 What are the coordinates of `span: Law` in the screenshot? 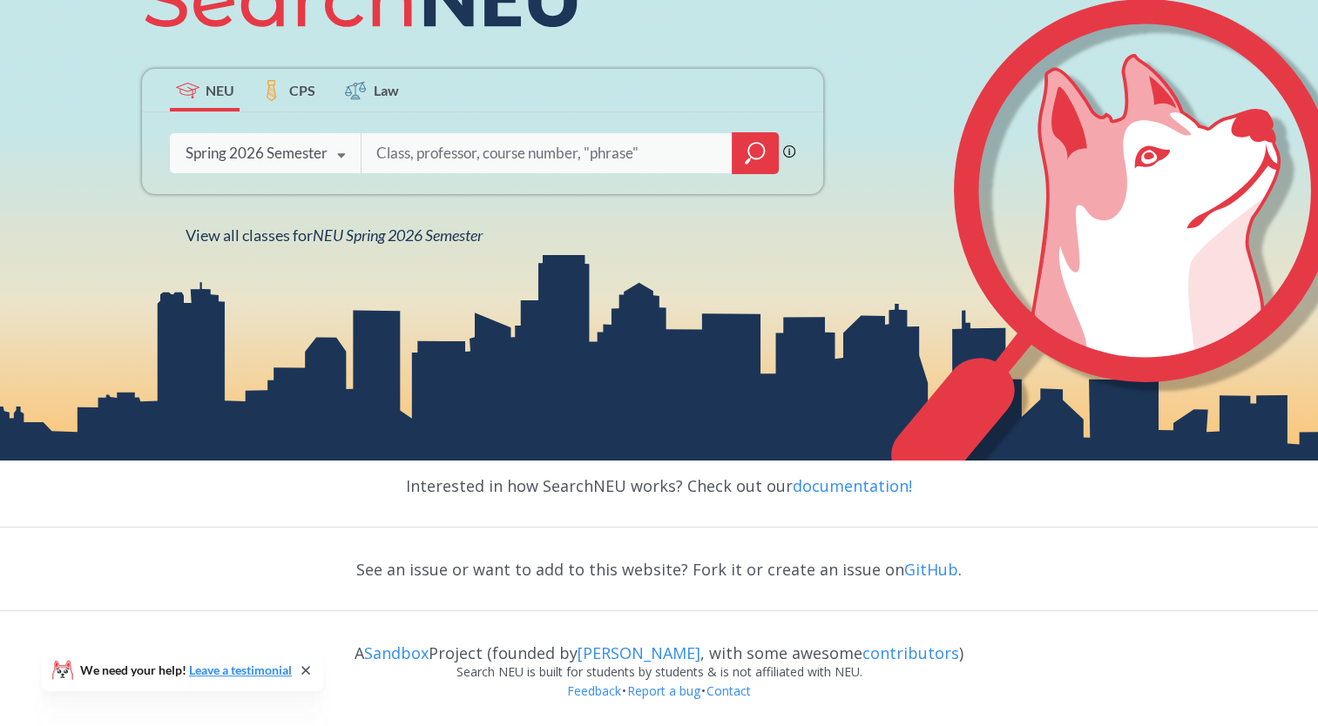 It's located at (386, 90).